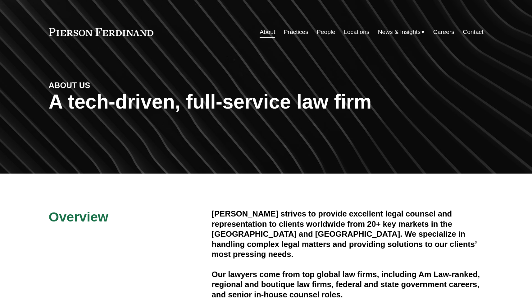 The image size is (532, 298). I want to click on a: People, so click(326, 32).